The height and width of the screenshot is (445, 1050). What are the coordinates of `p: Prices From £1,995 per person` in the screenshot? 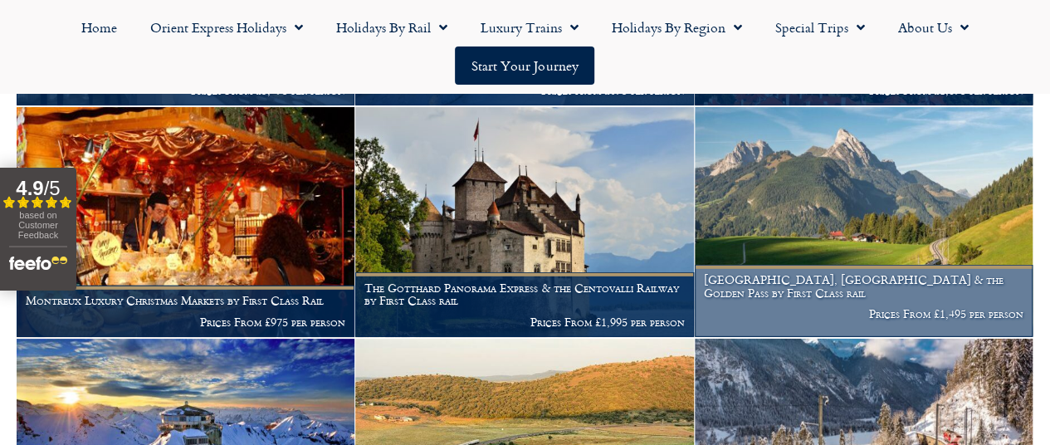 It's located at (524, 322).